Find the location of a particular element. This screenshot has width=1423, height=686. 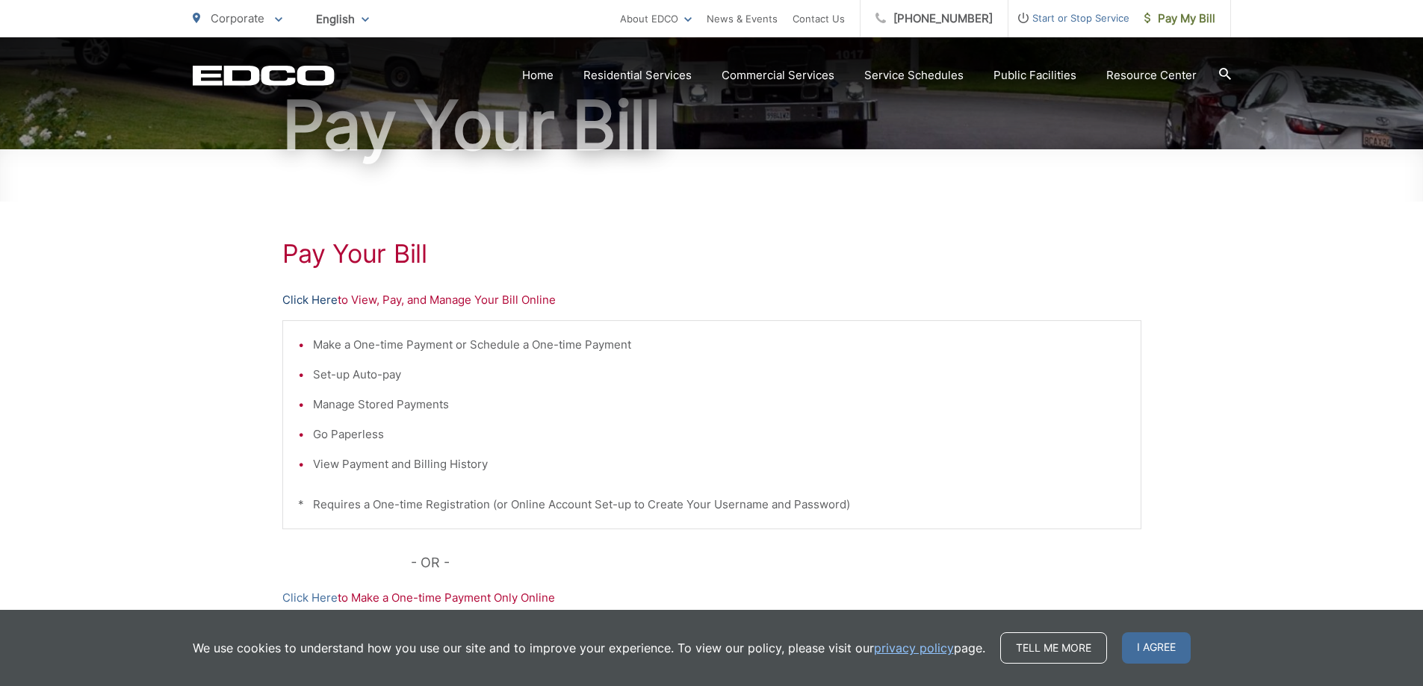

a: EDCD logo. Return to the homepage. is located at coordinates (264, 75).